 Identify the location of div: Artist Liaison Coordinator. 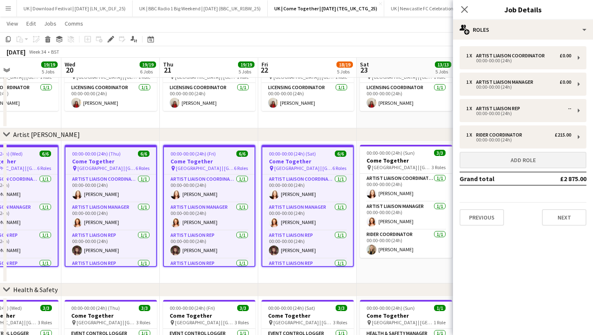
(512, 56).